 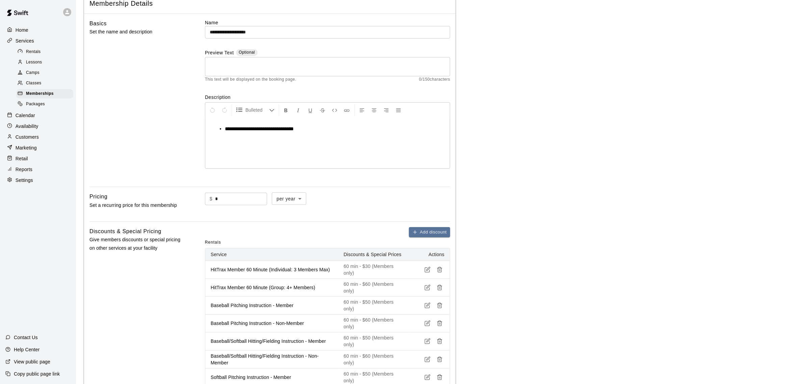 I want to click on button: Add discount, so click(x=429, y=232).